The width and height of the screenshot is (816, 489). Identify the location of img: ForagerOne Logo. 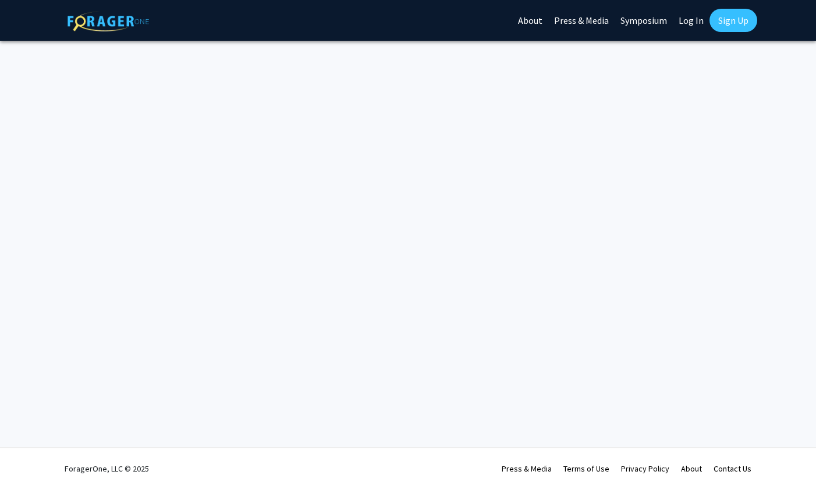
(108, 21).